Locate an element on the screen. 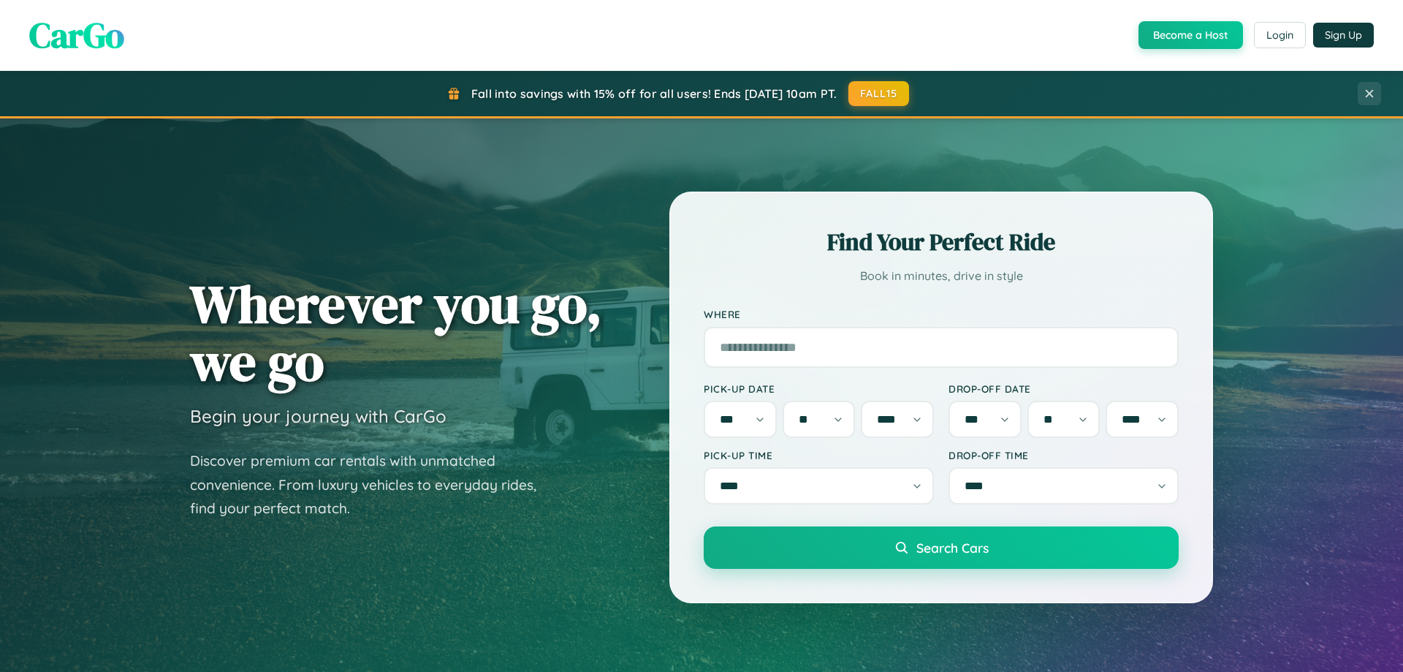 This screenshot has width=1403, height=672. p: Discover premium car rentals with unmatched convenience. From luxury vehicles to everyday rides, ... is located at coordinates (373, 485).